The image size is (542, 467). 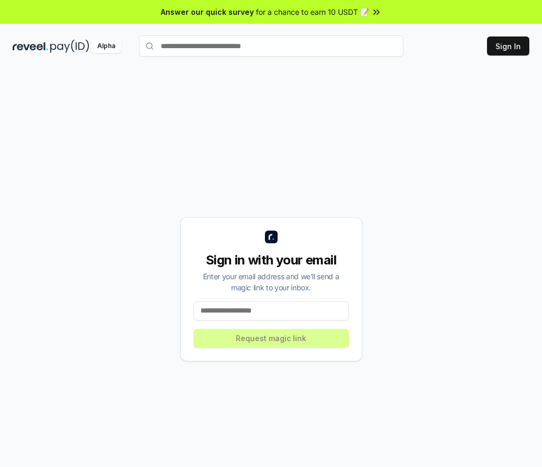 I want to click on img: reveel_dark, so click(x=30, y=46).